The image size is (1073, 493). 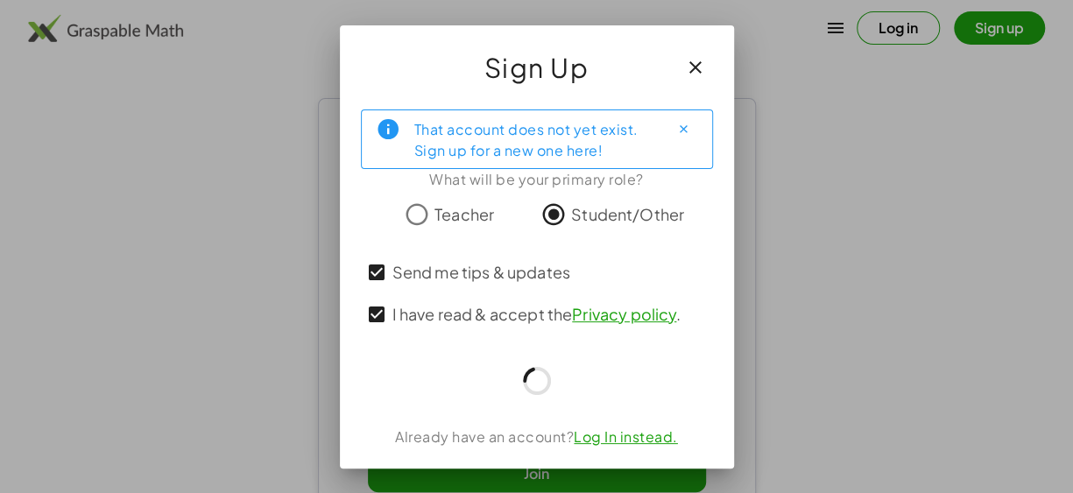 I want to click on div: That account does not yet exist. Sign up for a new one here!, so click(x=535, y=139).